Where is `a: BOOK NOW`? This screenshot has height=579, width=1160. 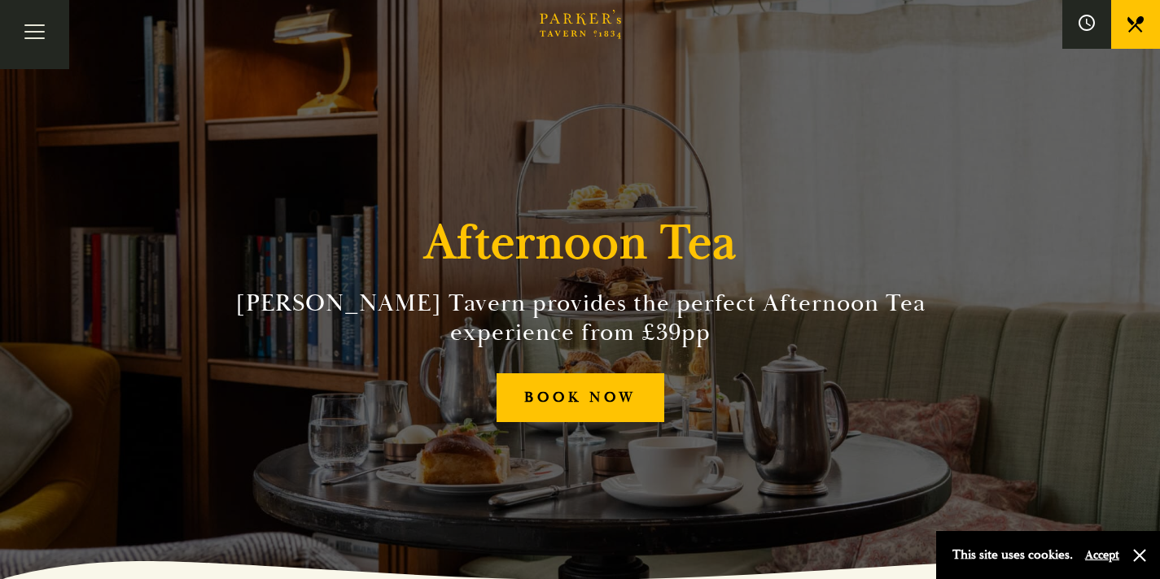
a: BOOK NOW is located at coordinates (580, 398).